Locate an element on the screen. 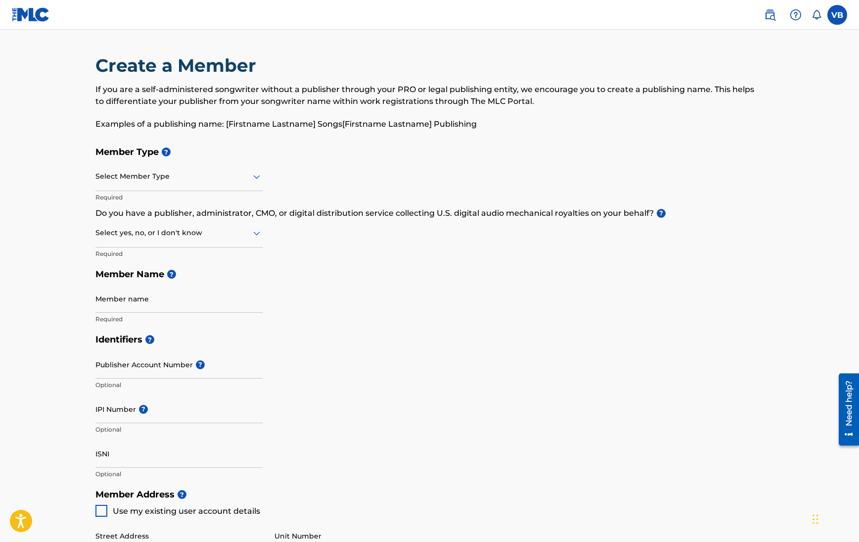 This screenshot has height=542, width=859. img: help is located at coordinates (796, 15).